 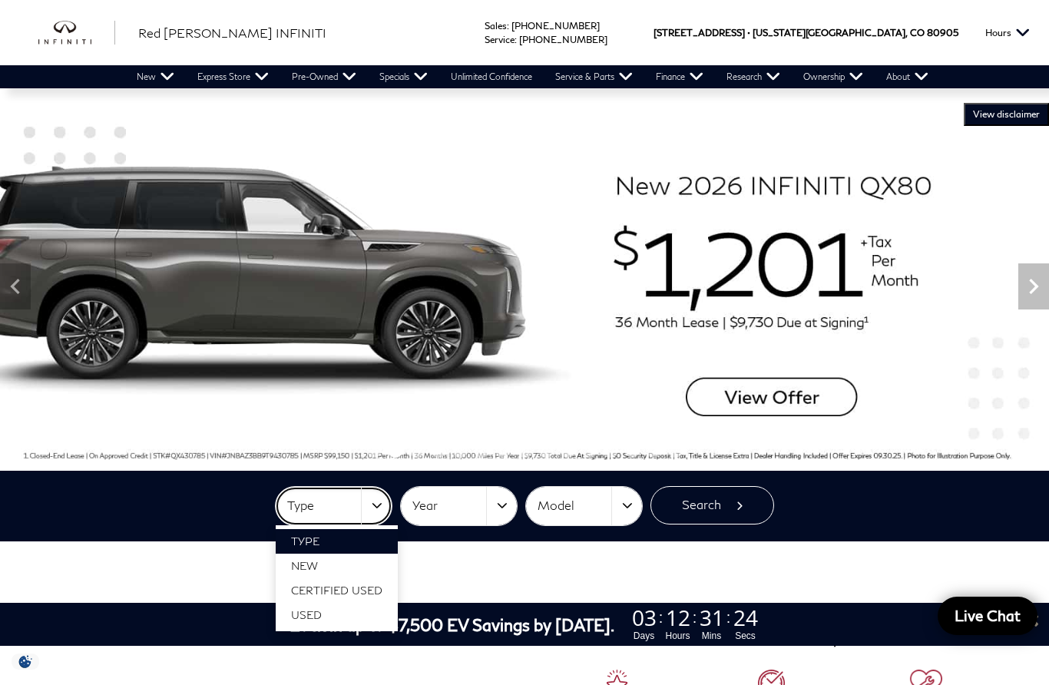 What do you see at coordinates (907, 77) in the screenshot?
I see `a: About` at bounding box center [907, 77].